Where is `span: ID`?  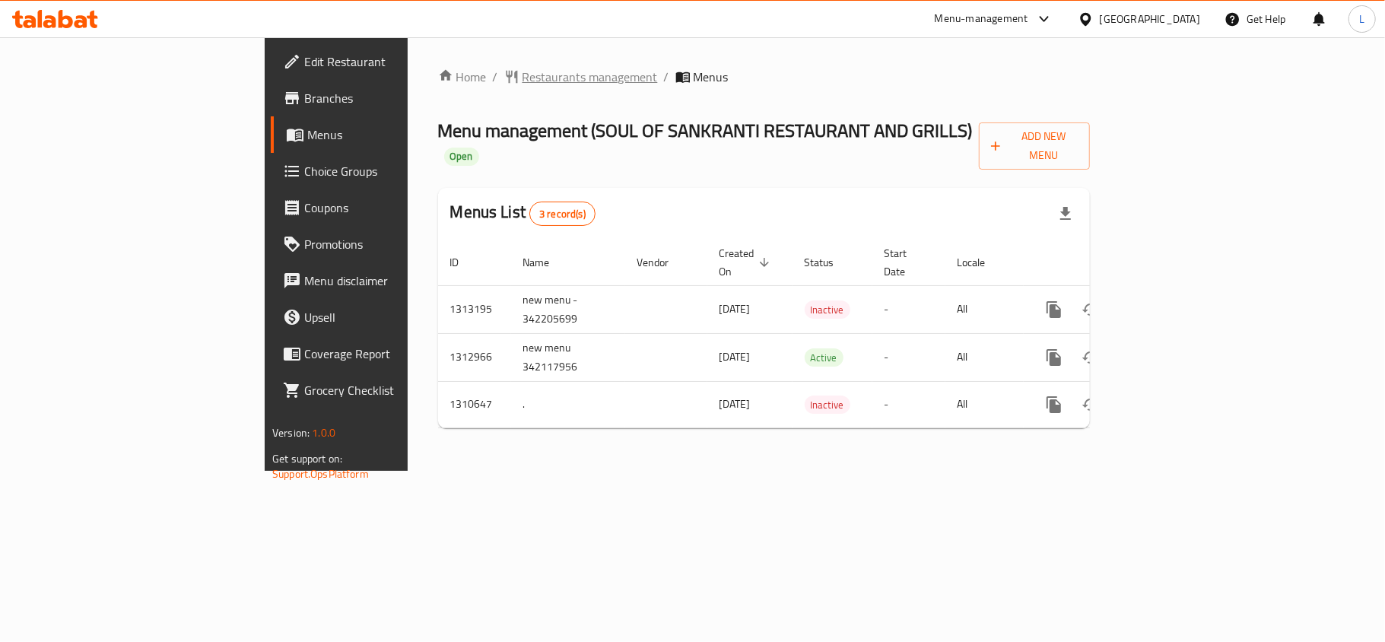 span: ID is located at coordinates (465, 262).